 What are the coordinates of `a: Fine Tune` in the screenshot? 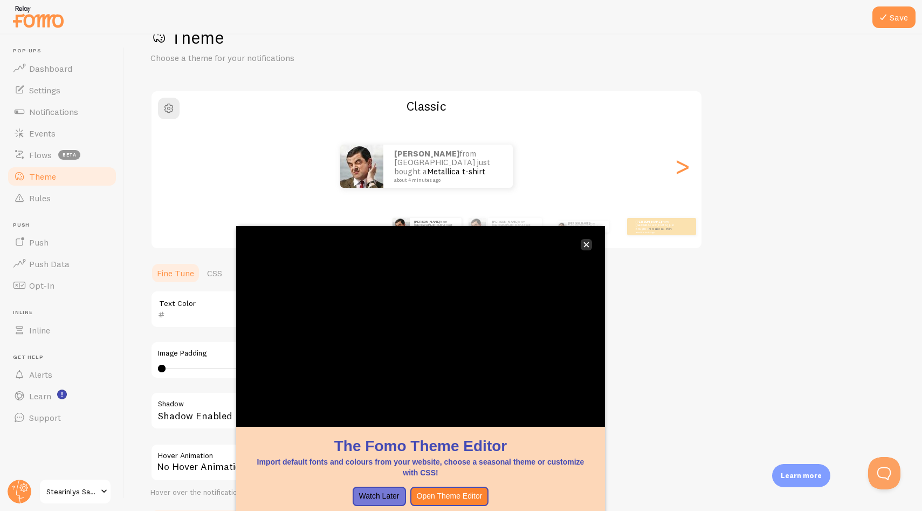 It's located at (175, 273).